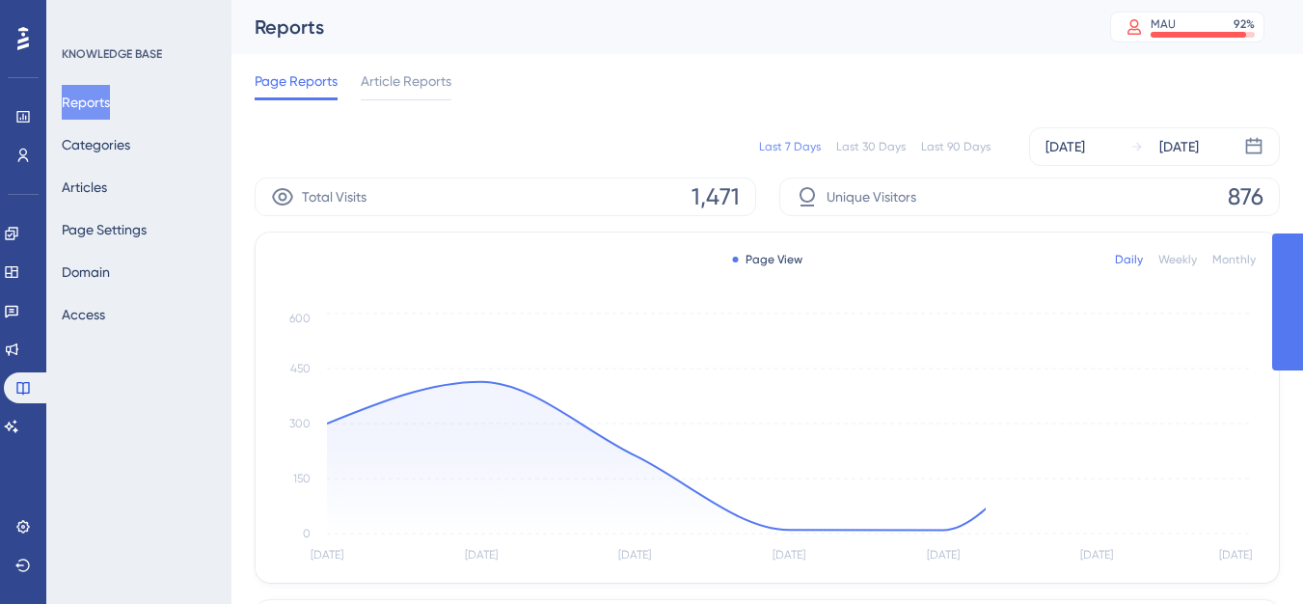  What do you see at coordinates (790, 147) in the screenshot?
I see `div: Last 7 Days` at bounding box center [790, 147].